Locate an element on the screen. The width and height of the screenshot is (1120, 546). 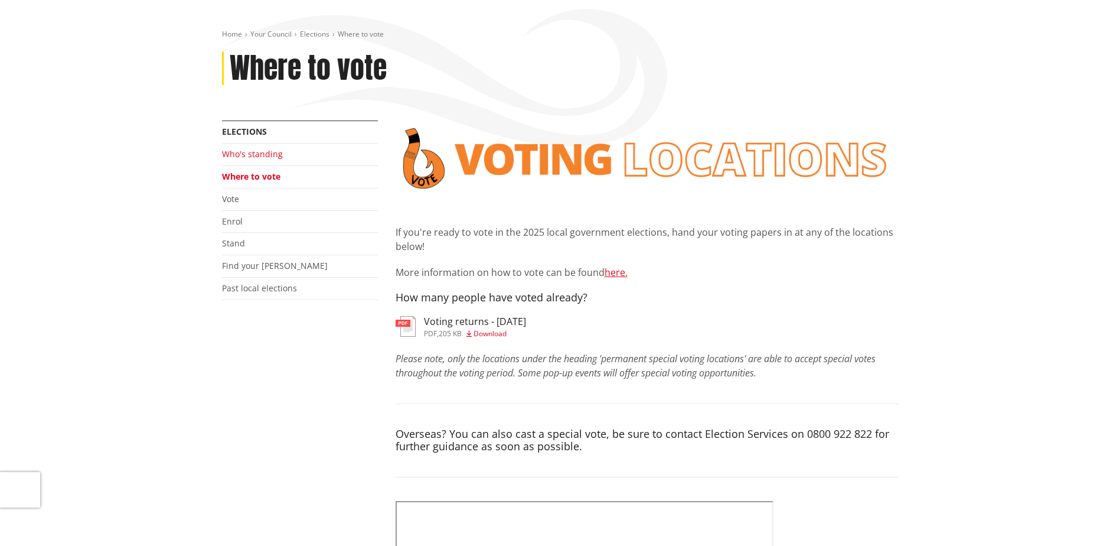
a: Enrol is located at coordinates (232, 221).